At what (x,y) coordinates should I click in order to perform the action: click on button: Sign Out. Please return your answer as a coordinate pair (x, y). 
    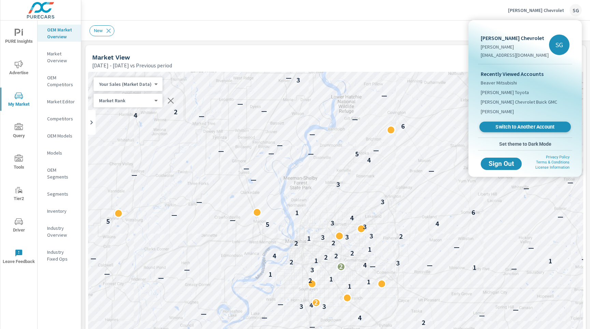
    Looking at the image, I should click on (502, 164).